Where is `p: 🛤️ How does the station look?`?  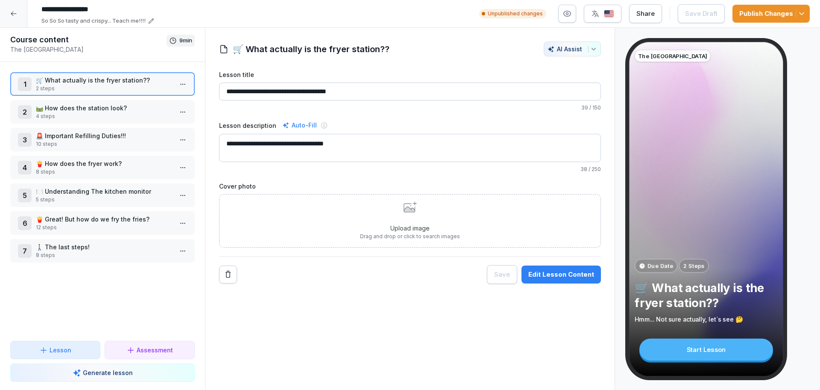
p: 🛤️ How does the station look? is located at coordinates (104, 108).